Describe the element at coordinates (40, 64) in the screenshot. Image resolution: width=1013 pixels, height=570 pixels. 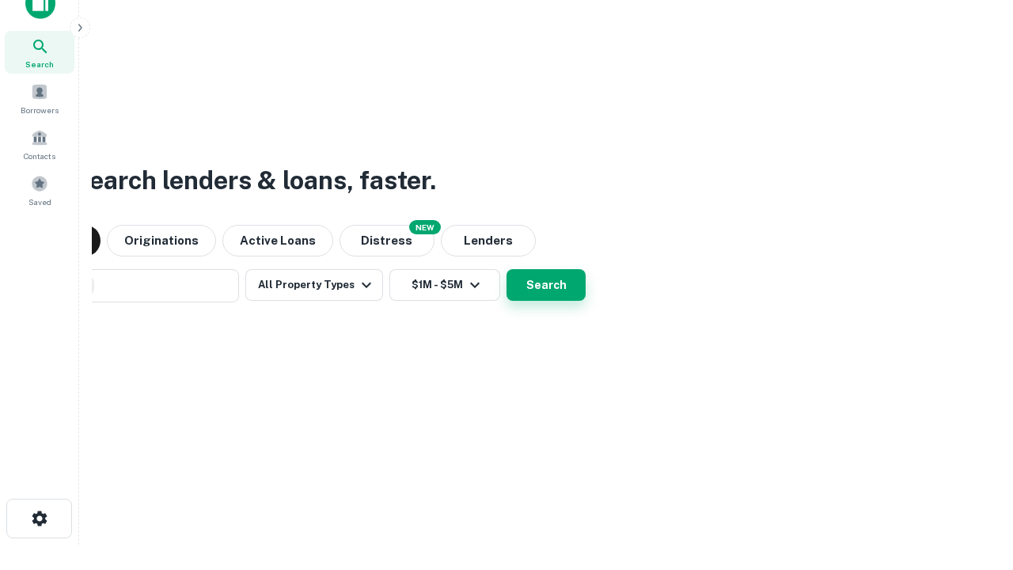
I see `span: Search` at that location.